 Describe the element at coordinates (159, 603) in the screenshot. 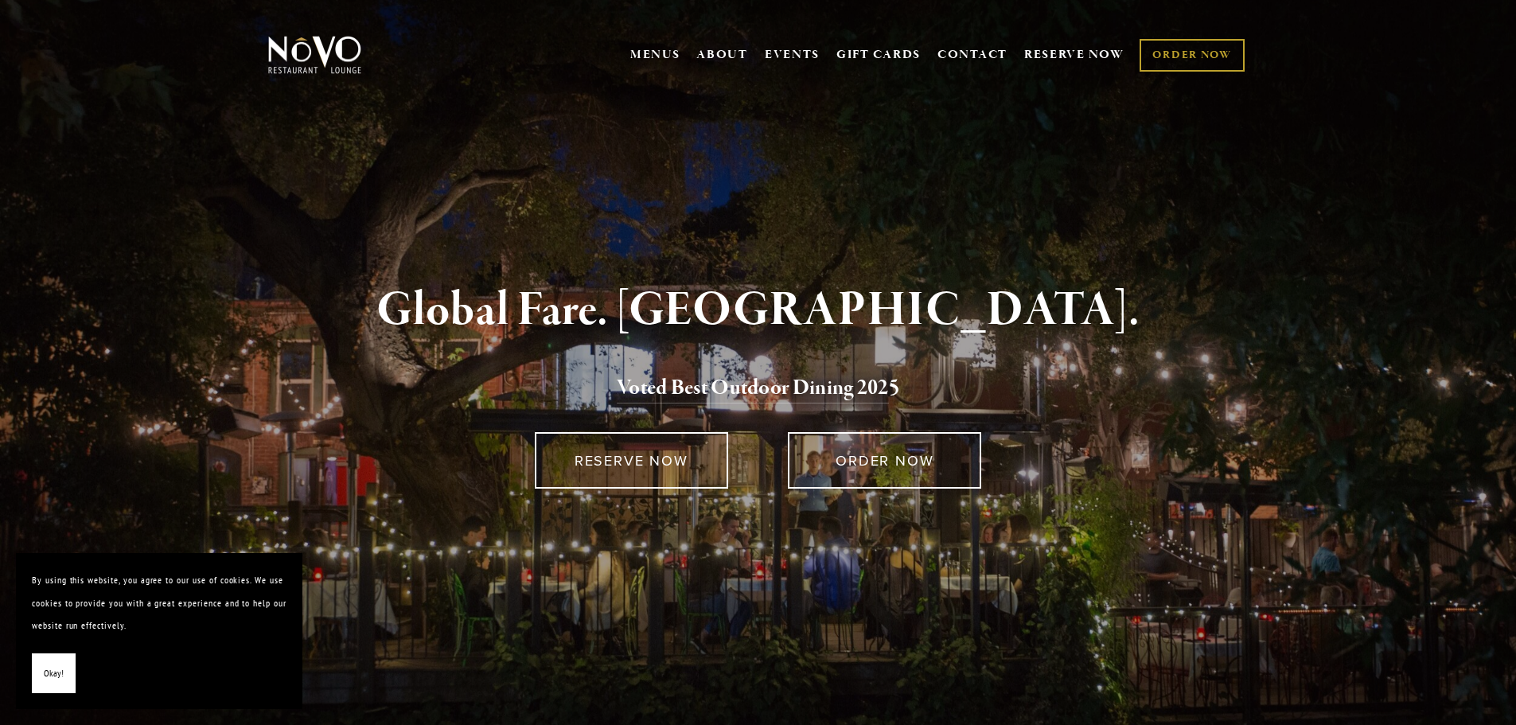

I see `p: By using this website, you agree to our use of cookies. We use cookies to provide you with a grea...` at that location.